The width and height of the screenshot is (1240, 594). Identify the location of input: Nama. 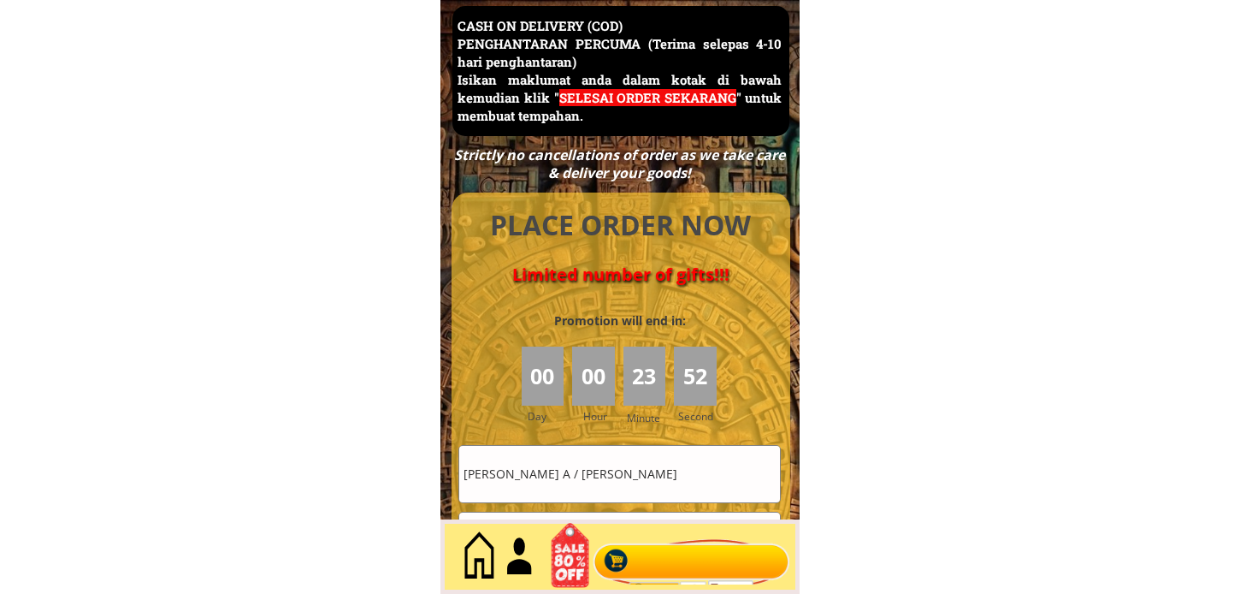
(619, 473).